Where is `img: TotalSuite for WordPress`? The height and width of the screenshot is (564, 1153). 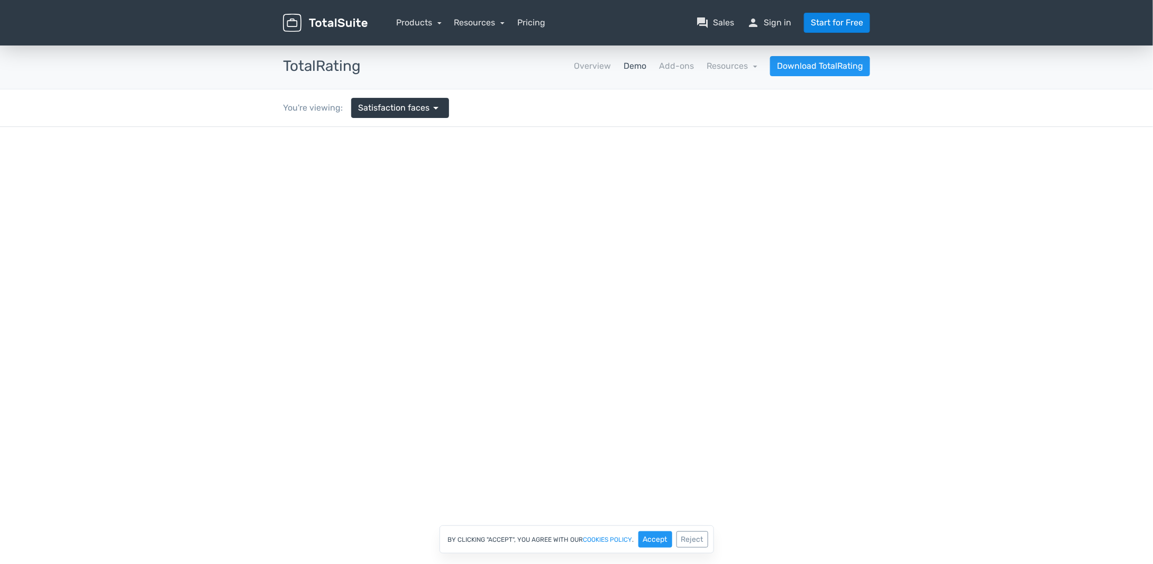
img: TotalSuite for WordPress is located at coordinates (325, 23).